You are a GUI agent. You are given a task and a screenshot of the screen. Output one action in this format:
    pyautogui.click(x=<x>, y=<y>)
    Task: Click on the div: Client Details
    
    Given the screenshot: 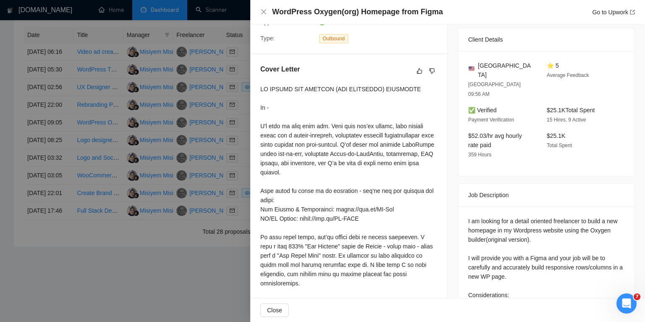 What is the action you would take?
    pyautogui.click(x=546, y=39)
    